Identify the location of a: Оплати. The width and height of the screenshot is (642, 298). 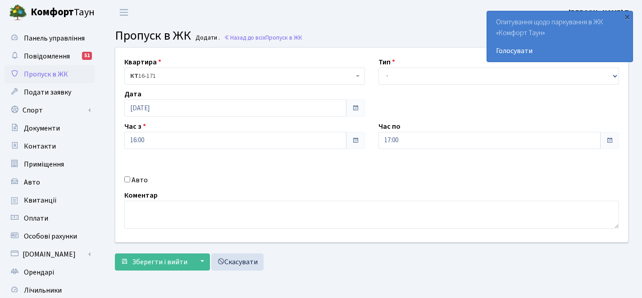
(50, 218).